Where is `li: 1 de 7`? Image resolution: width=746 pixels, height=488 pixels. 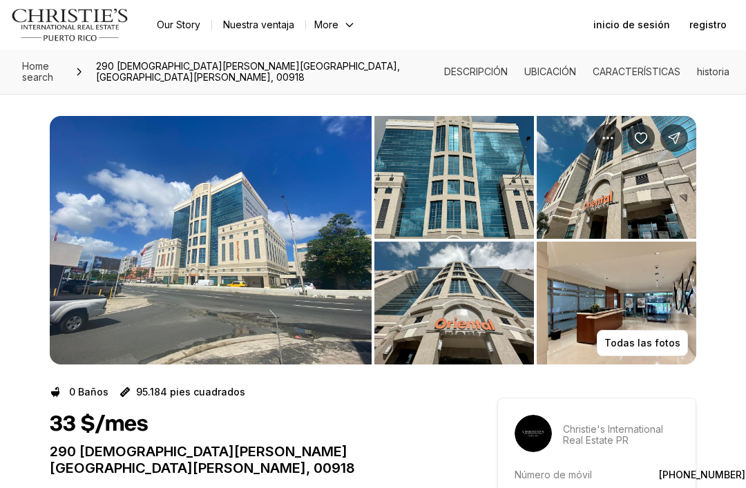
li: 1 de 7 is located at coordinates (211, 240).